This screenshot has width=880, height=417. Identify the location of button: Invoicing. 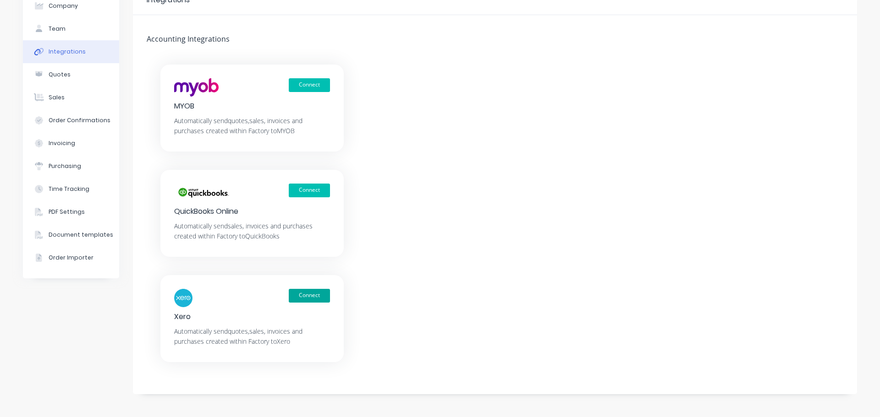
(71, 143).